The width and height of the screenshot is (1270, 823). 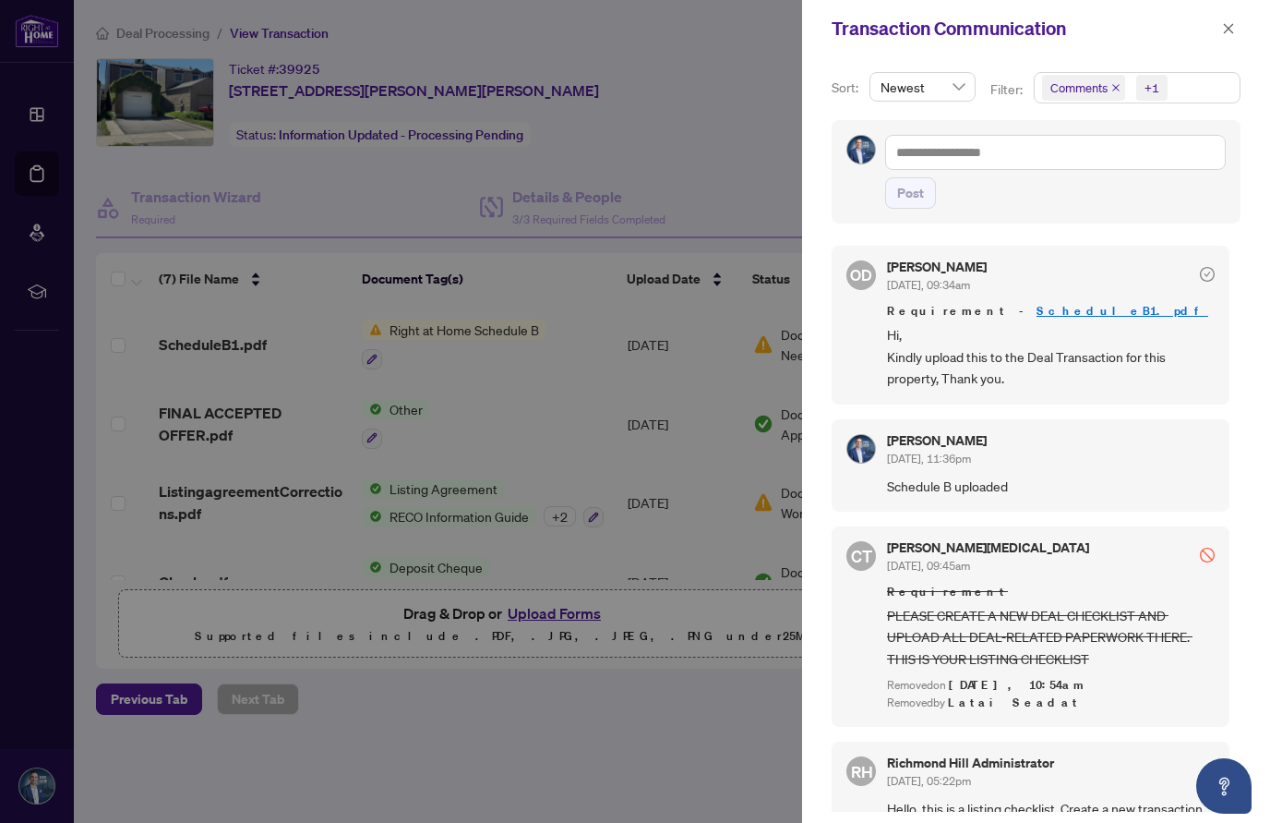 What do you see at coordinates (1008, 90) in the screenshot?
I see `p: Filter:` at bounding box center [1008, 90].